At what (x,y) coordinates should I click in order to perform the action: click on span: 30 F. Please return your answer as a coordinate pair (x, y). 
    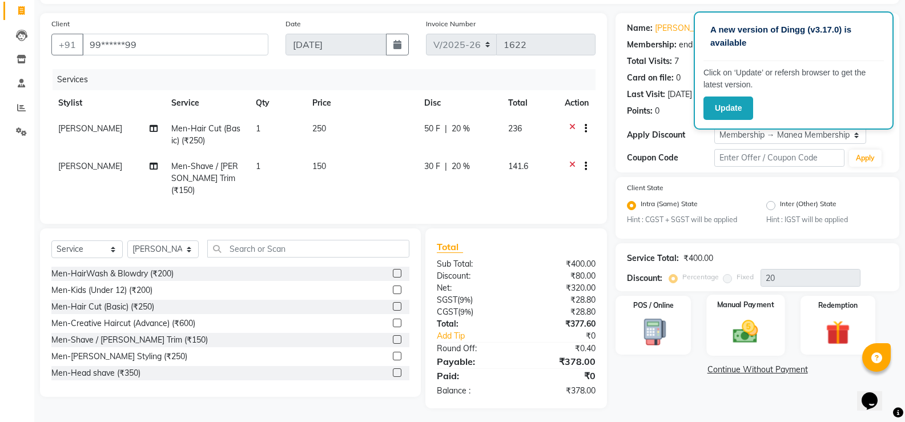
    Looking at the image, I should click on (432, 166).